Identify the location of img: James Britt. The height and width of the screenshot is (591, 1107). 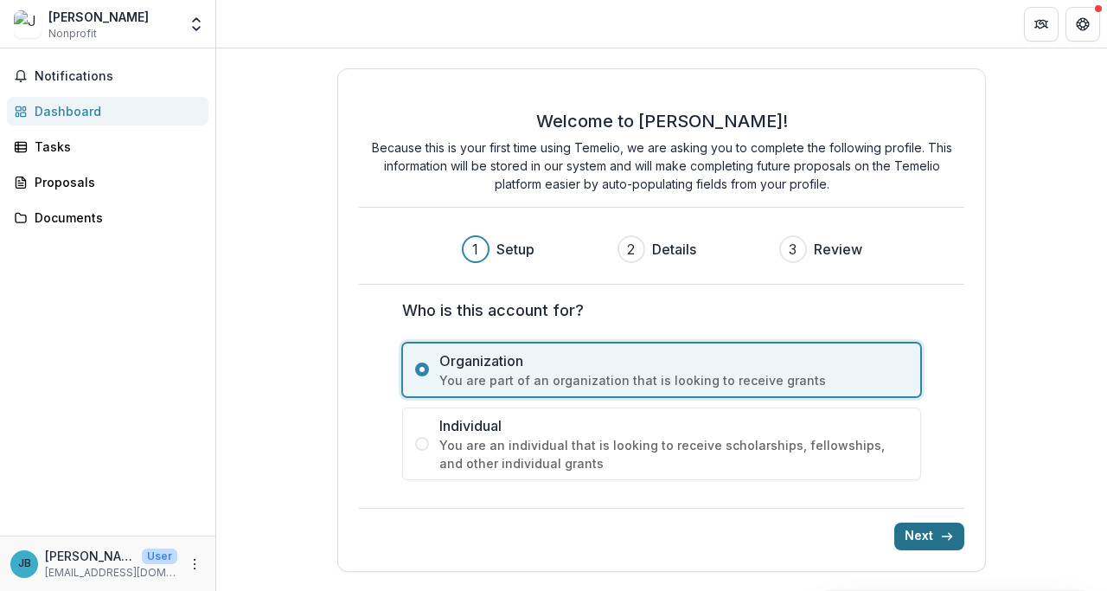
(28, 24).